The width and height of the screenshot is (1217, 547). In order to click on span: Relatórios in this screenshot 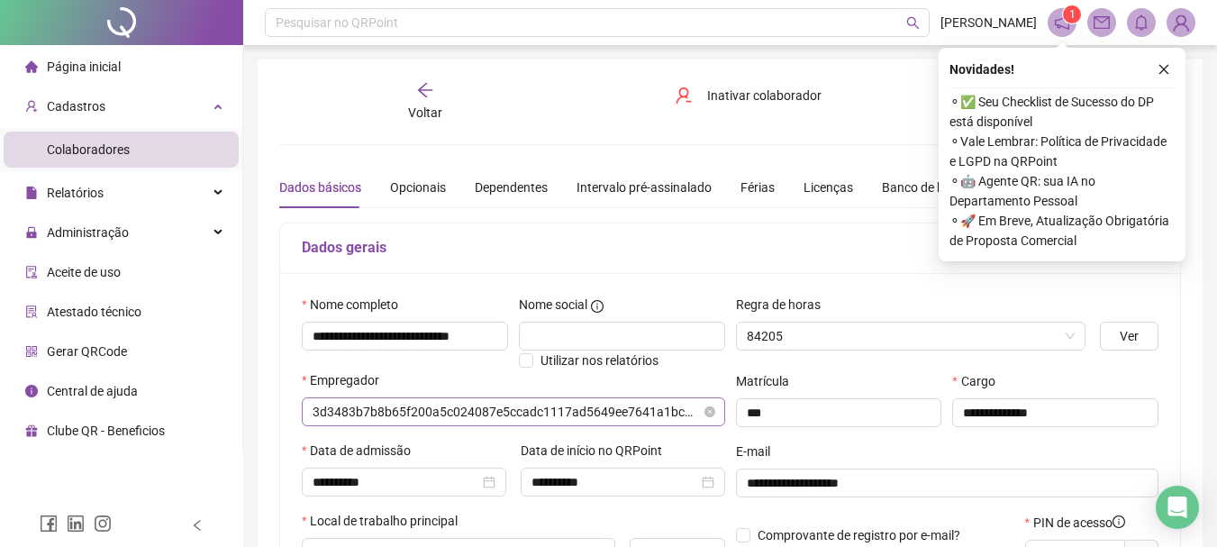, I will do `click(75, 193)`.